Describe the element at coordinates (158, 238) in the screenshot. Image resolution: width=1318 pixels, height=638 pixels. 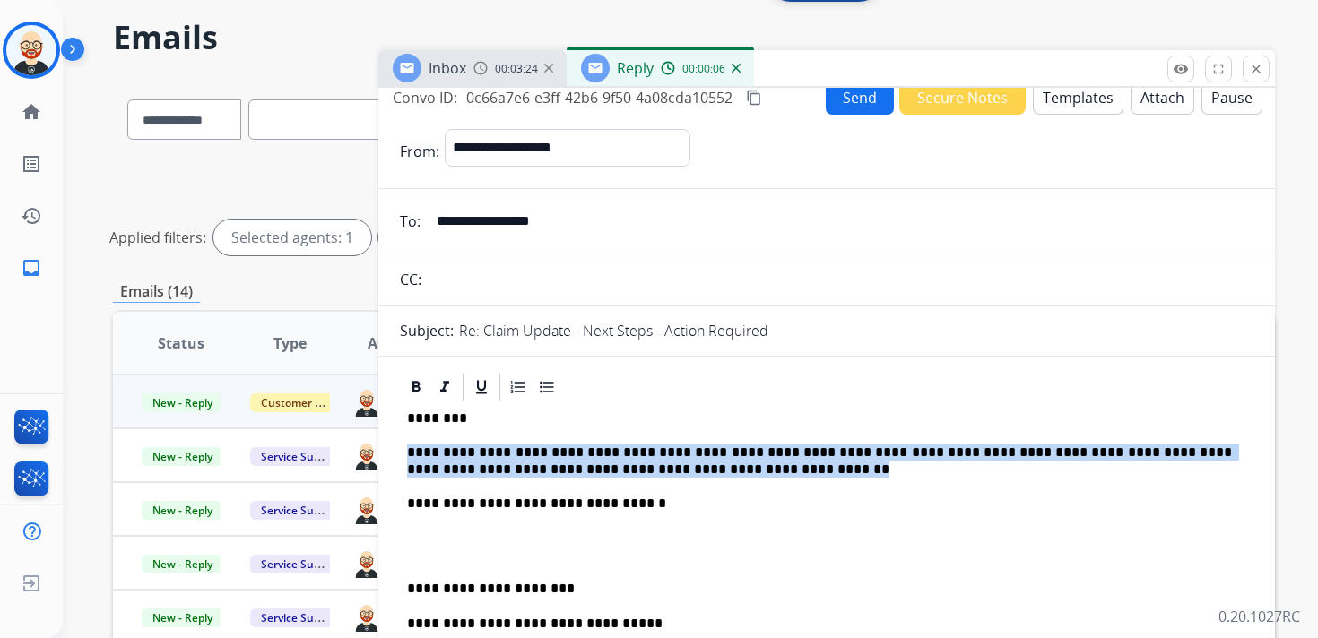
I see `p: Applied filters:` at that location.